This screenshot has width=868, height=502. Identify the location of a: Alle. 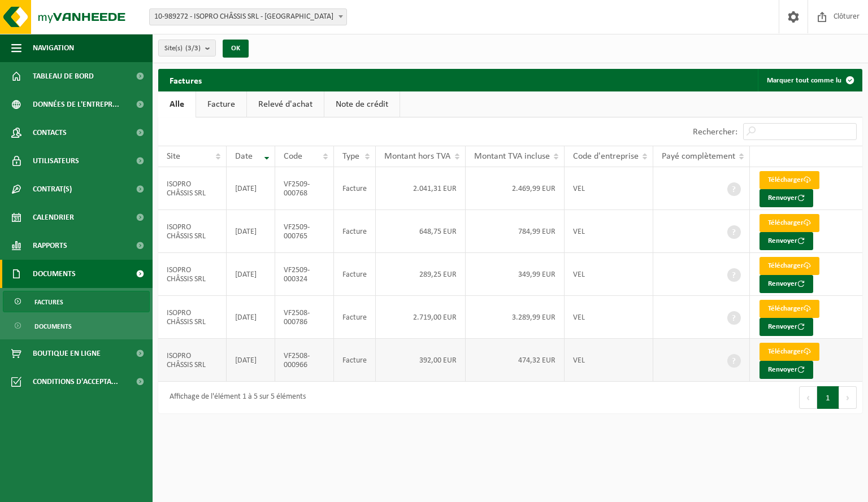
(177, 105).